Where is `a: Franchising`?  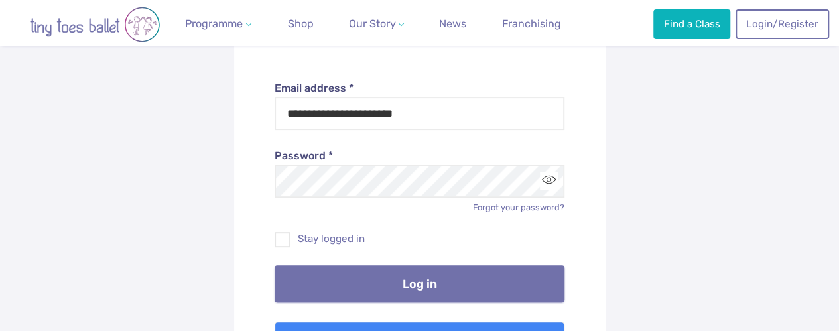 a: Franchising is located at coordinates (531, 24).